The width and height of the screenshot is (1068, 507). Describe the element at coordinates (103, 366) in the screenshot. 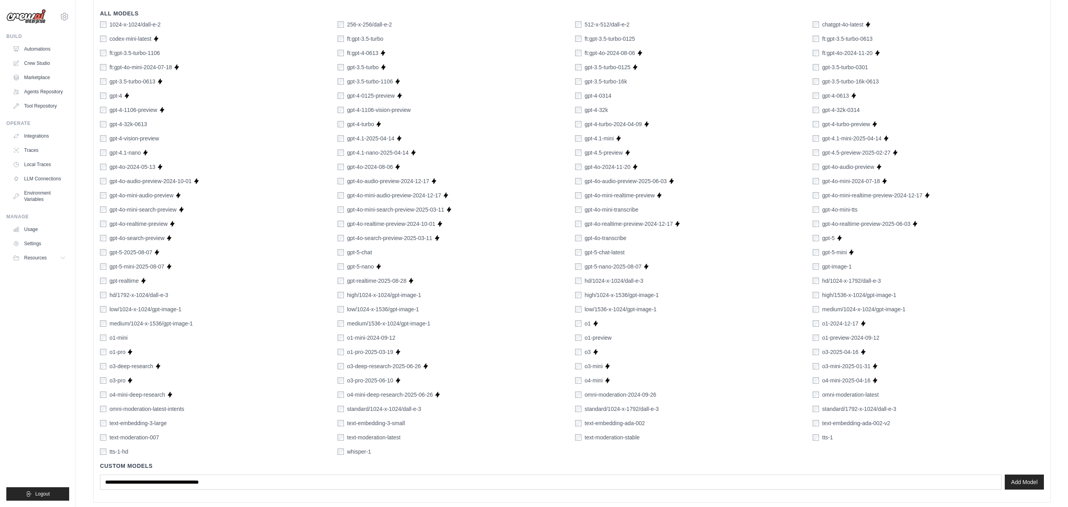

I see `input: o3-deep-research` at that location.